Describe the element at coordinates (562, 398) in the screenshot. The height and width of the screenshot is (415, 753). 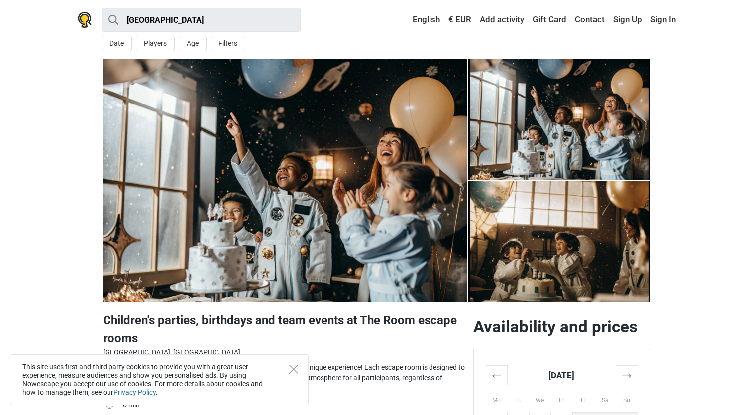
I see `th: Th` at that location.